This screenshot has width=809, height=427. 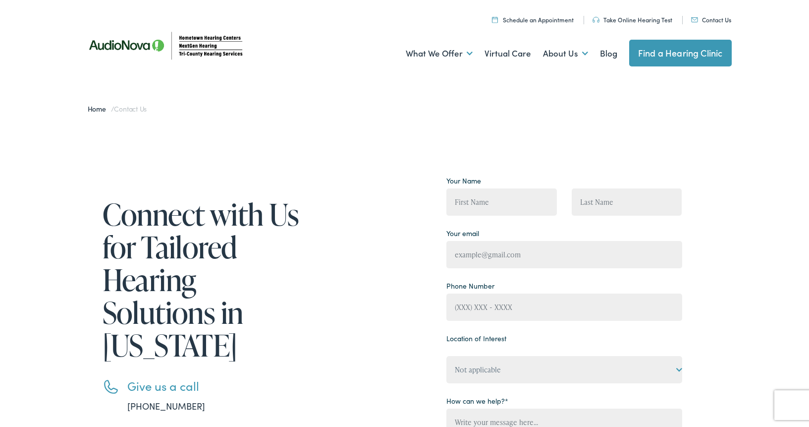 I want to click on a: About Us, so click(x=565, y=54).